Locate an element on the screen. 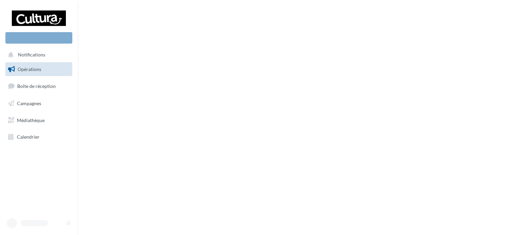 The width and height of the screenshot is (519, 235). span: Notifications is located at coordinates (31, 55).